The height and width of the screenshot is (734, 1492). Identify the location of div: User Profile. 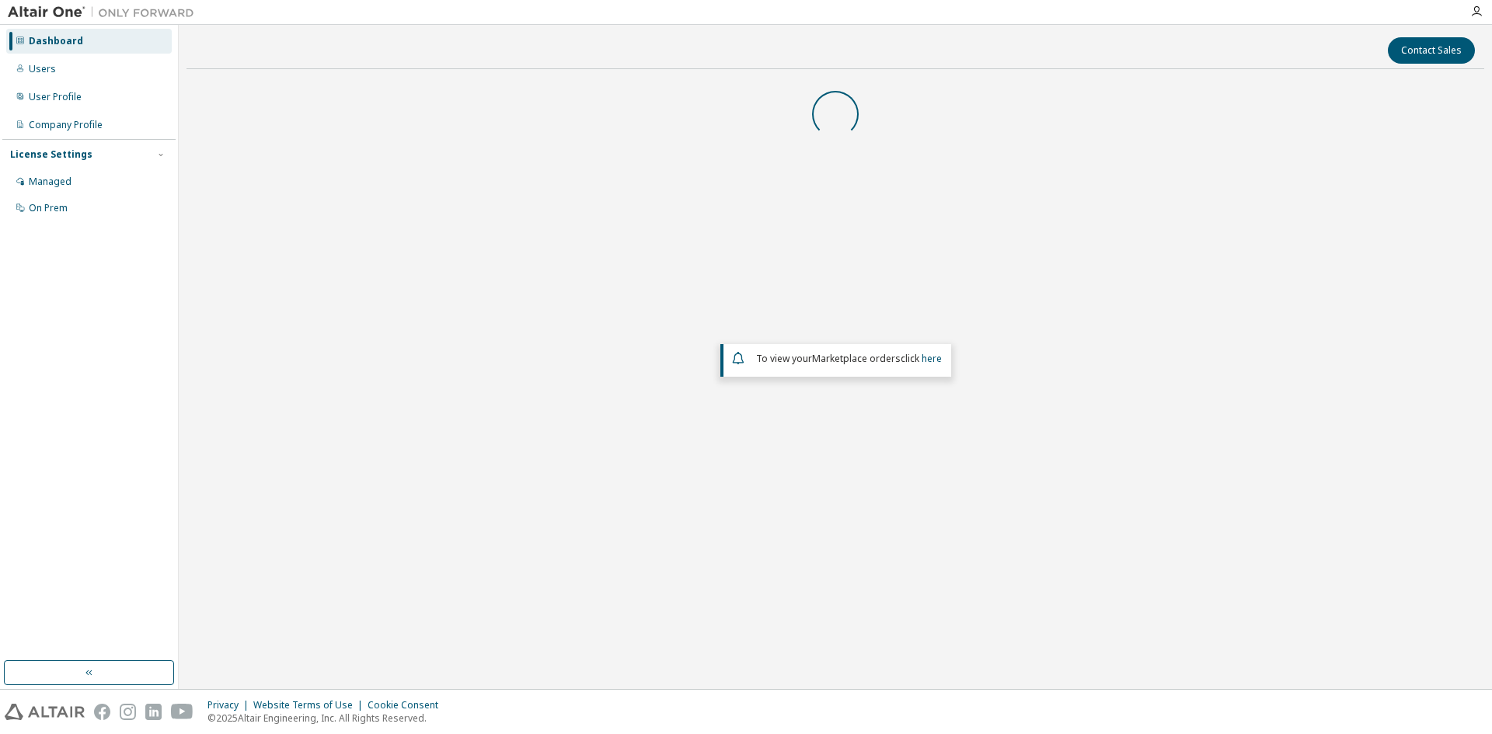
(55, 97).